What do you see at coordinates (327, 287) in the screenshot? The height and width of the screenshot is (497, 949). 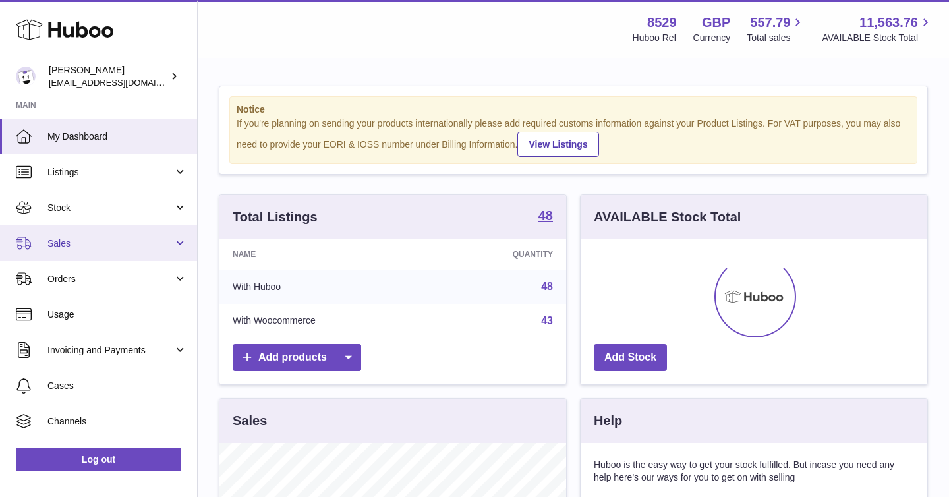 I see `td: With Huboo` at bounding box center [327, 287].